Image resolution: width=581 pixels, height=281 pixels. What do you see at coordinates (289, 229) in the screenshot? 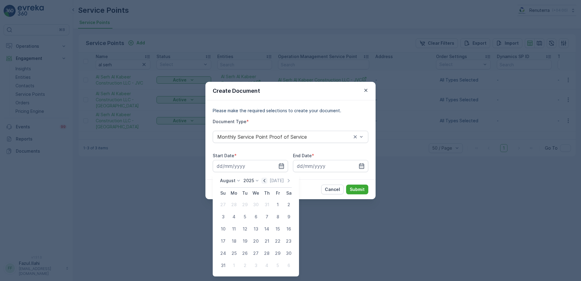
I see `div: 16` at bounding box center [289, 229].